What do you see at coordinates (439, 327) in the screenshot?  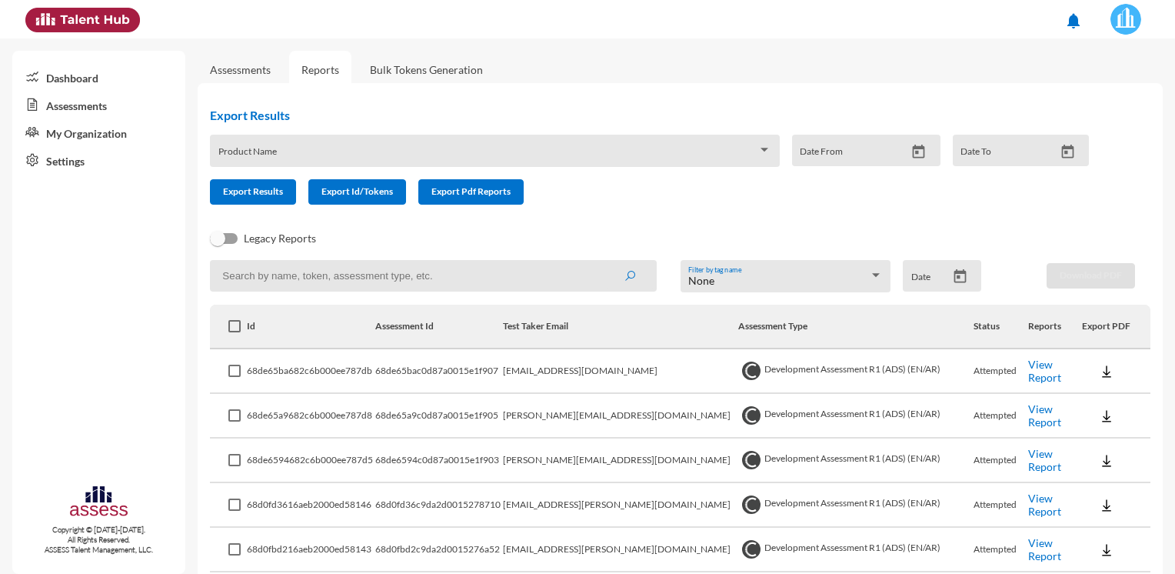 I see `th: Assessment Id` at bounding box center [439, 327].